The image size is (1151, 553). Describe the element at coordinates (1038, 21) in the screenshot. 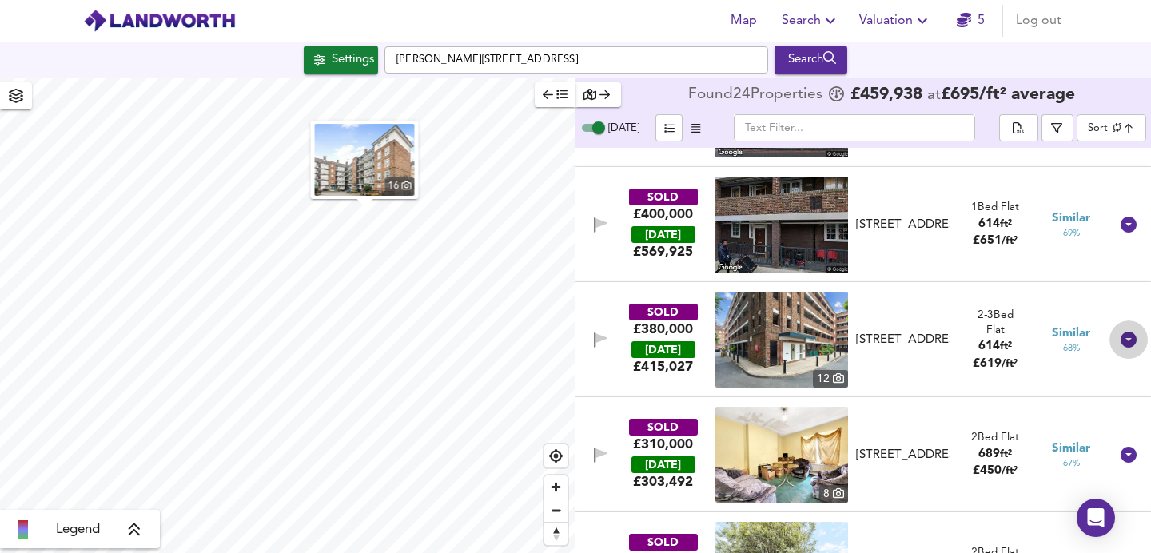

I see `button: Log out` at that location.